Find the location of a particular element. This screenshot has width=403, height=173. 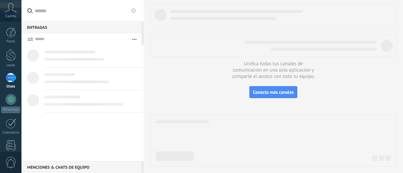

div: Entradas is located at coordinates (81, 27).